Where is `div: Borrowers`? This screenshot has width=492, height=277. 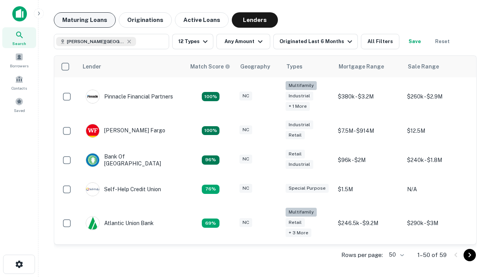 div: Borrowers is located at coordinates (19, 60).